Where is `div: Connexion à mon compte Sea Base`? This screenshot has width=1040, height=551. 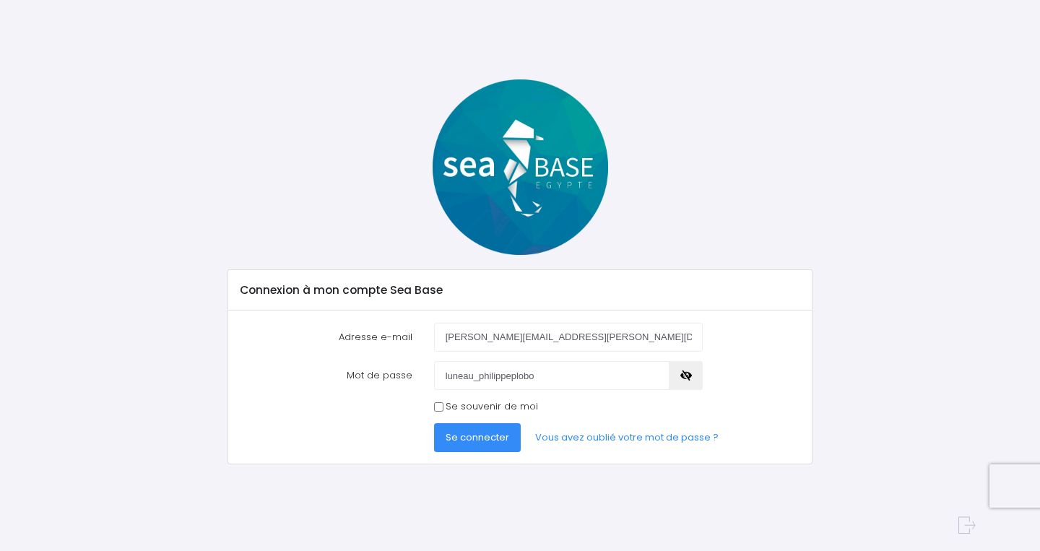 div: Connexion à mon compte Sea Base is located at coordinates (520, 290).